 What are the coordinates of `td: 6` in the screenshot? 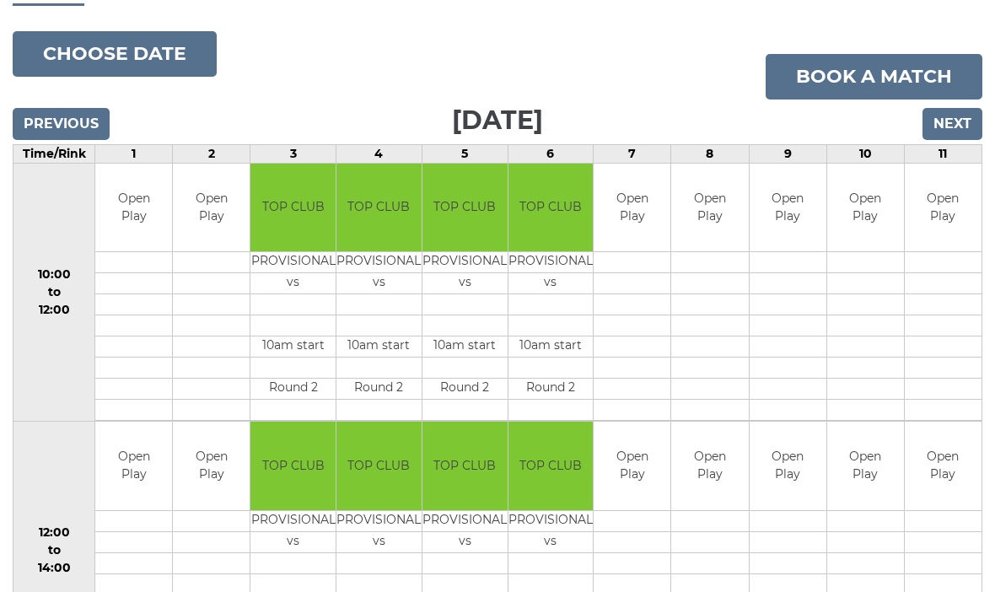 It's located at (551, 153).